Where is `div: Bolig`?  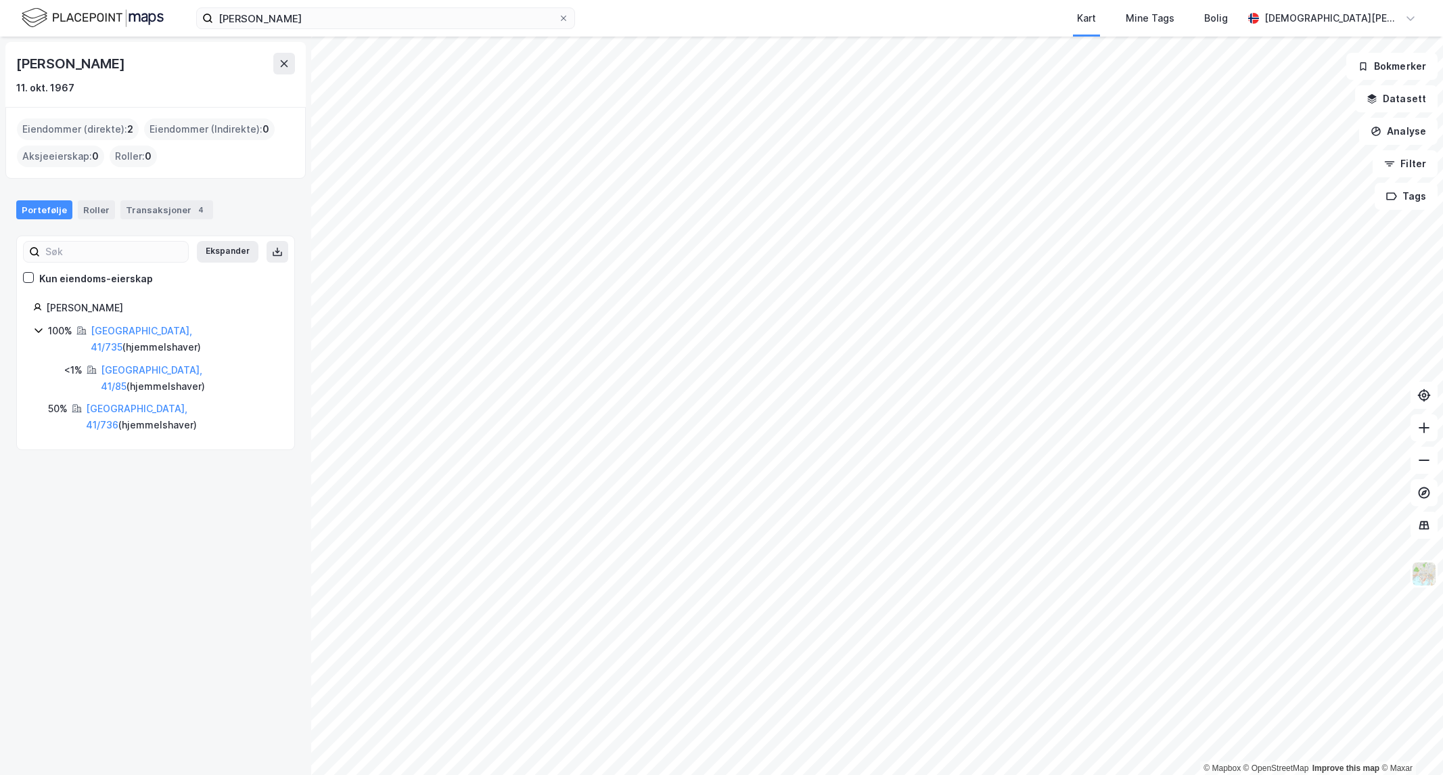
div: Bolig is located at coordinates (1216, 18).